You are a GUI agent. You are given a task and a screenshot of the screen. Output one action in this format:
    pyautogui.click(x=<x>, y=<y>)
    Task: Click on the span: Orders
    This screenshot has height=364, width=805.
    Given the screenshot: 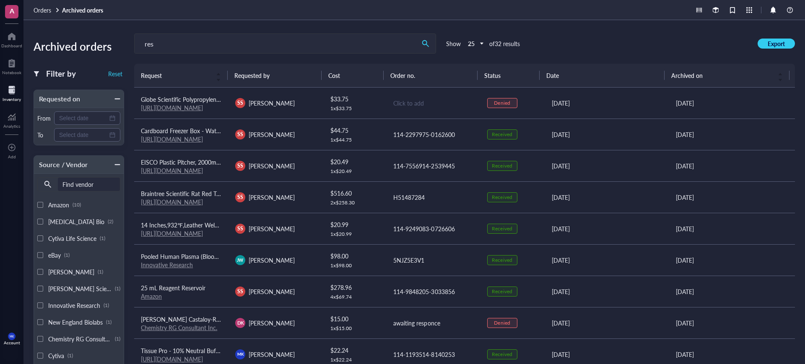 What is the action you would take?
    pyautogui.click(x=42, y=10)
    